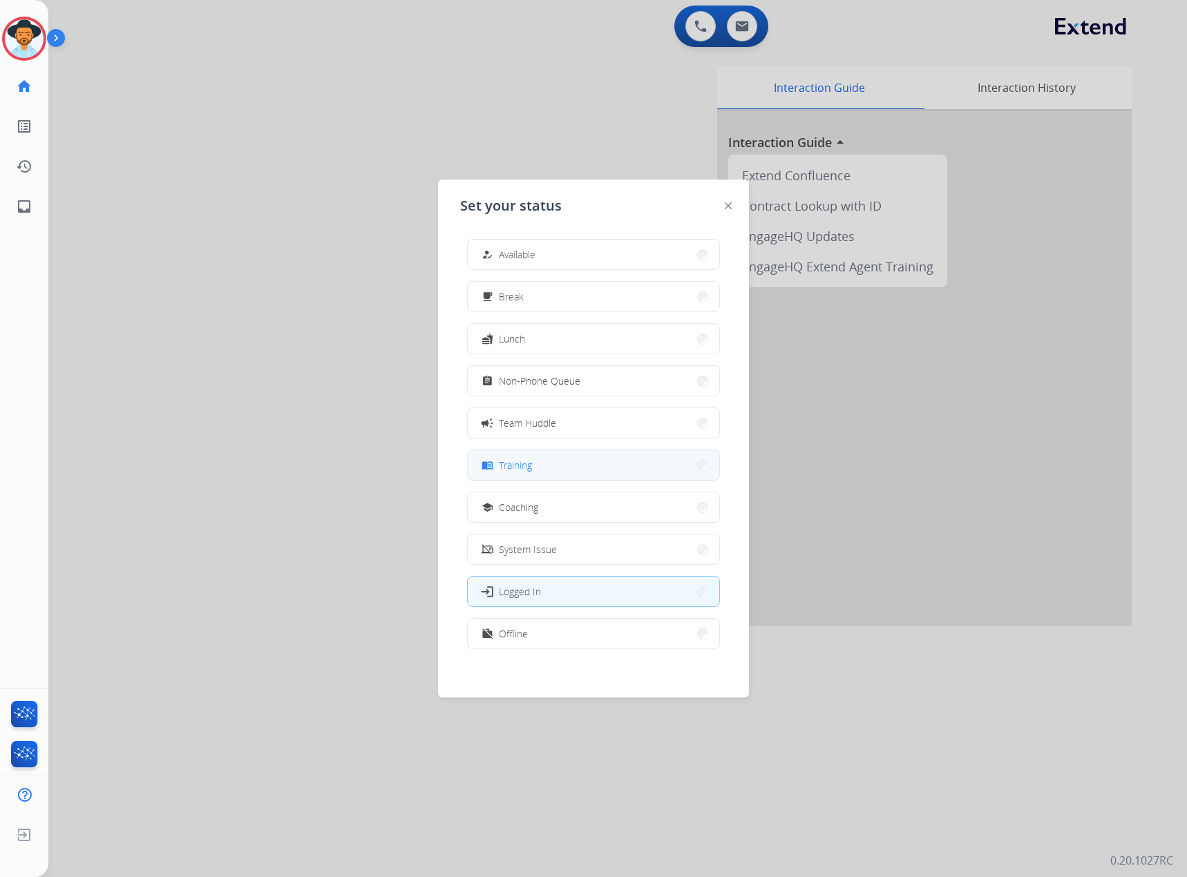 The image size is (1187, 877). I want to click on button: Lunch, so click(593, 339).